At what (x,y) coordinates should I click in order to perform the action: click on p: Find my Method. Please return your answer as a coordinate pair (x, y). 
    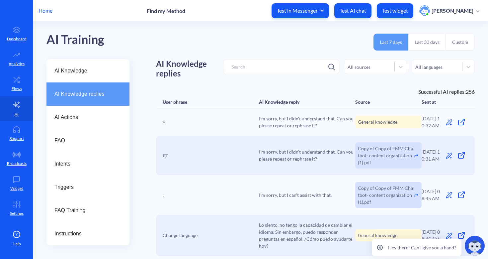
    Looking at the image, I should click on (166, 11).